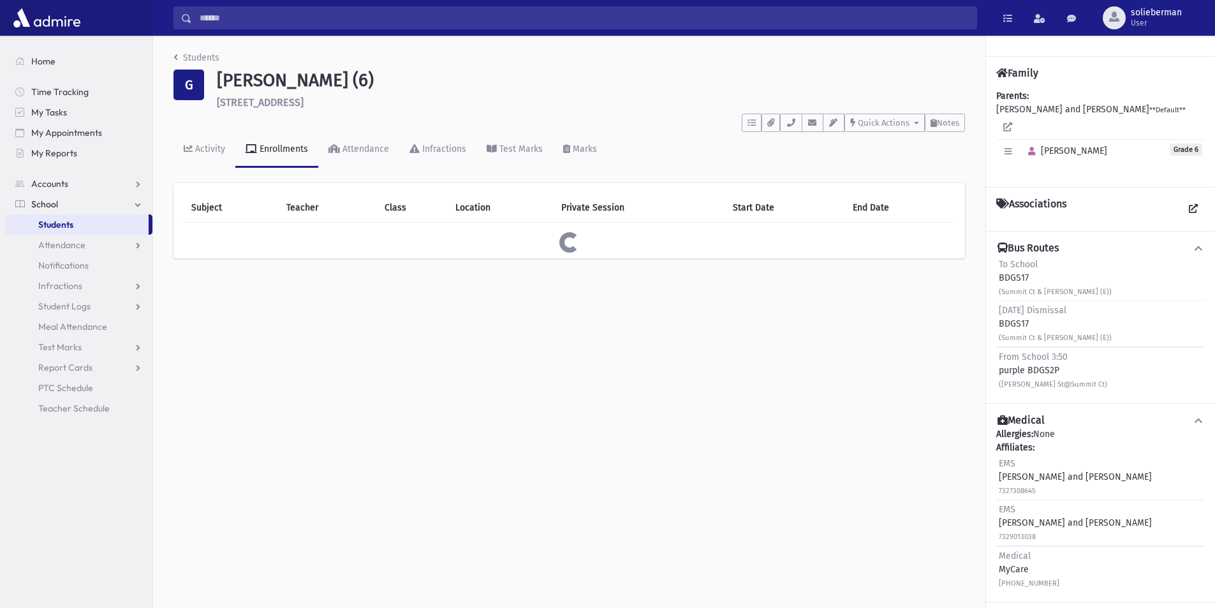  Describe the element at coordinates (43, 61) in the screenshot. I see `span: Home` at that location.